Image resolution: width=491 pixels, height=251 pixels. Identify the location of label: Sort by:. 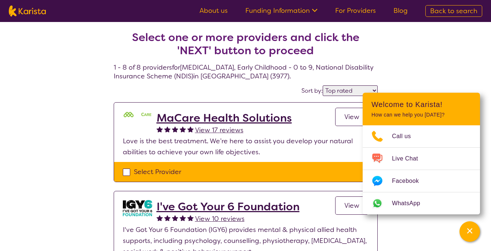
(312, 91).